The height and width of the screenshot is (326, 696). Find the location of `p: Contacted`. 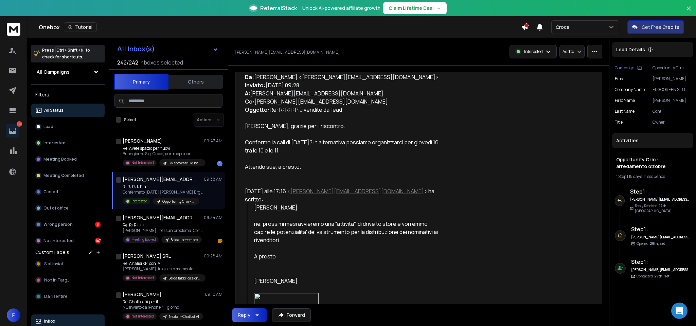

p: Contacted is located at coordinates (653, 276).